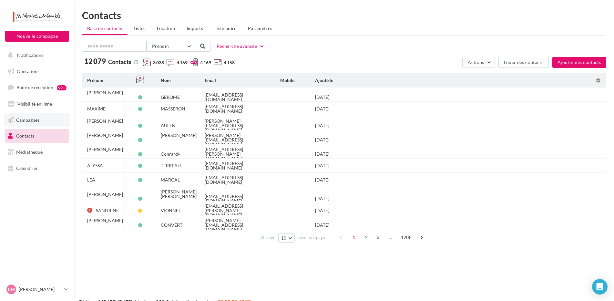 This screenshot has height=301, width=614. What do you see at coordinates (35, 104) in the screenshot?
I see `span: Visibilité en ligne` at bounding box center [35, 104].